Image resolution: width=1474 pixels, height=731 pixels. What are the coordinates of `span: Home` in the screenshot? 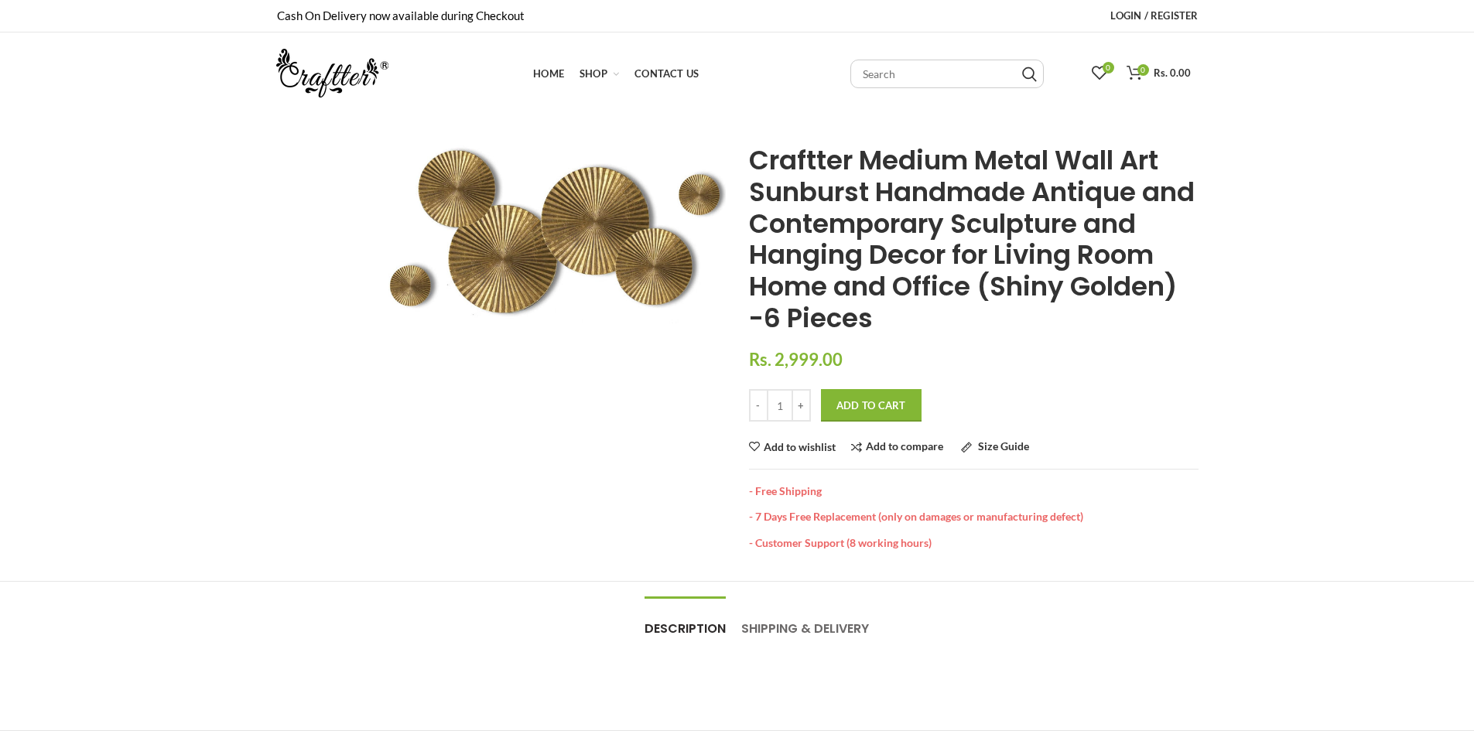 It's located at (549, 74).